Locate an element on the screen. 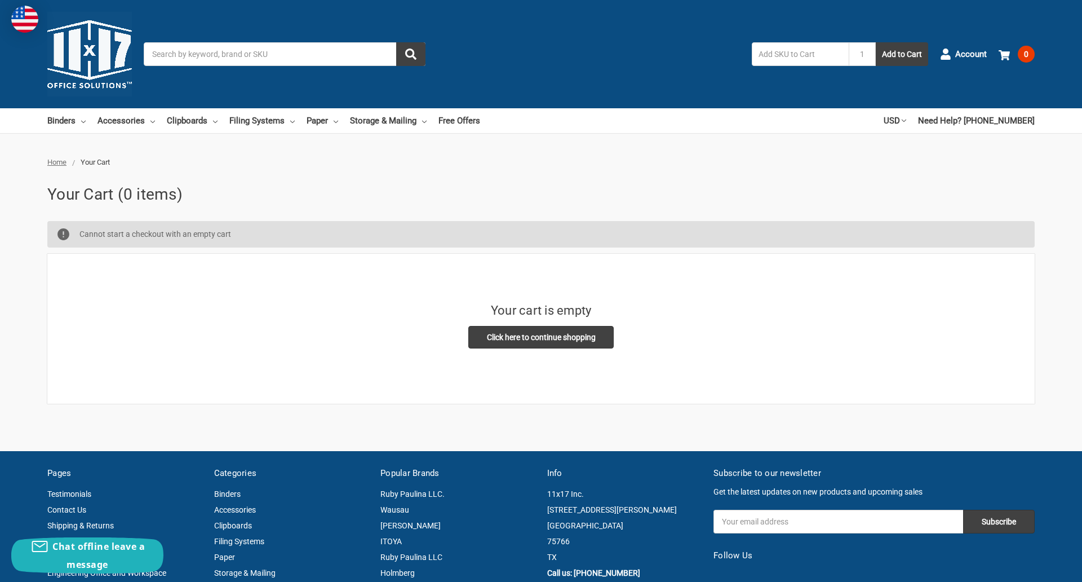 Image resolution: width=1082 pixels, height=582 pixels. p: Get the latest updates on new products and upcoming sales is located at coordinates (874, 491).